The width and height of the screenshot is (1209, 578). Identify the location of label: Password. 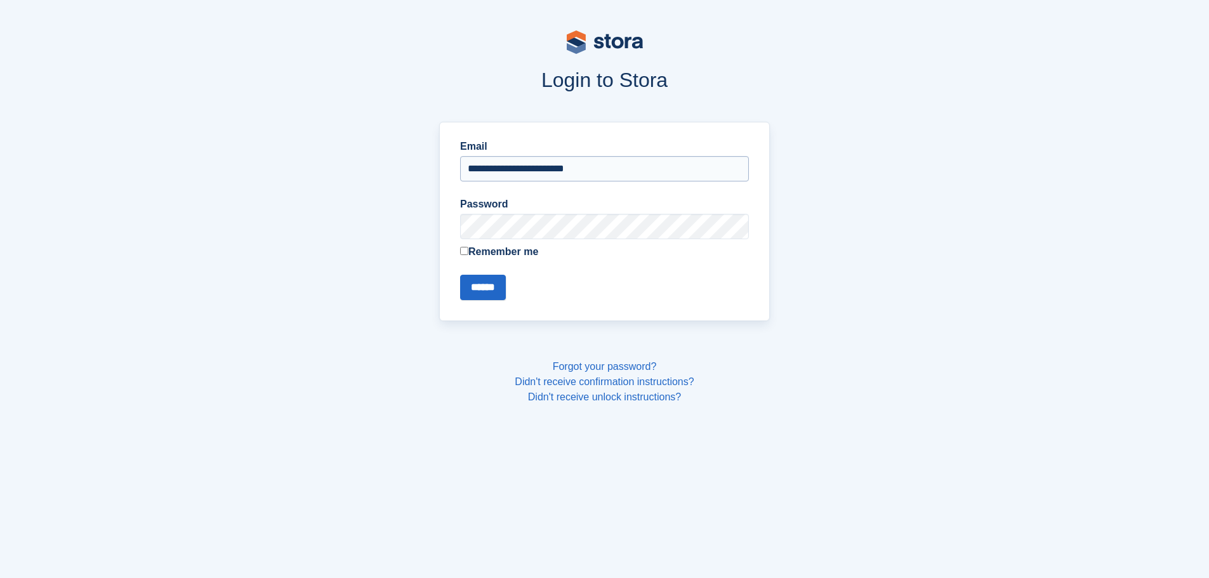
(604, 204).